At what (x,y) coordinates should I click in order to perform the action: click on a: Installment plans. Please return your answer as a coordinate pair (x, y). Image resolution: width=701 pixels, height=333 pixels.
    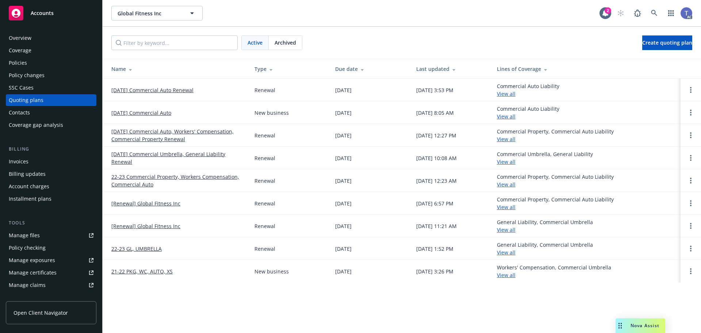
    Looking at the image, I should click on (51, 199).